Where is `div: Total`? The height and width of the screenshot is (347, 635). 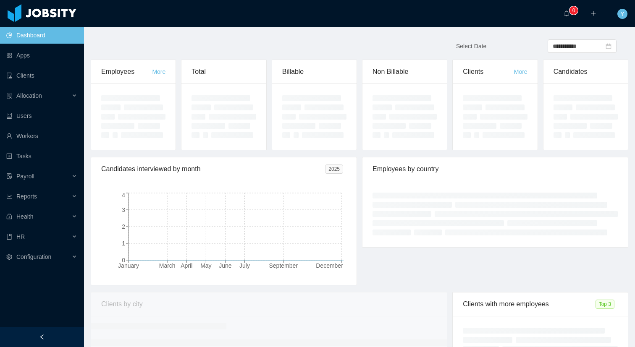 div: Total is located at coordinates (223, 72).